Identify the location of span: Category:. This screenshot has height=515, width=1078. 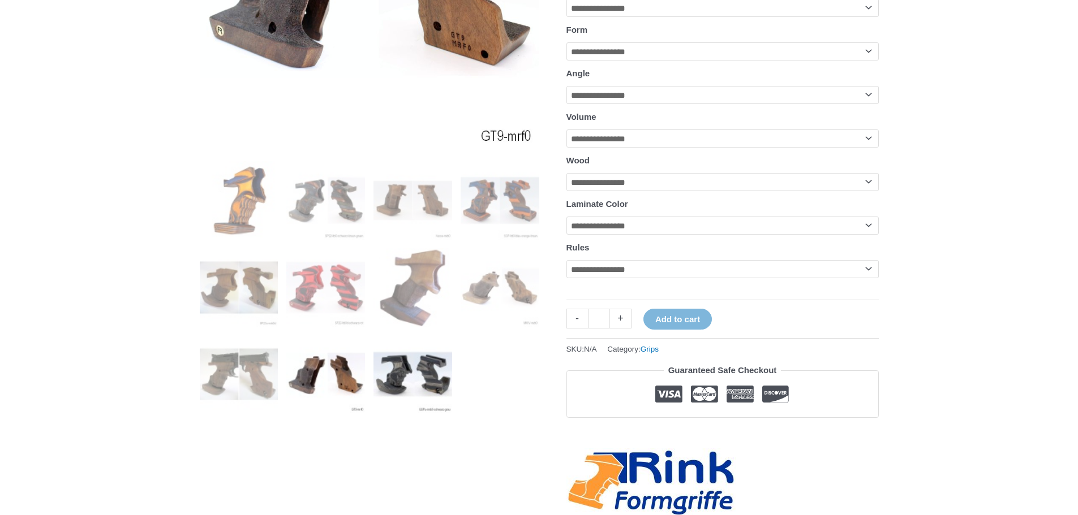
(632, 349).